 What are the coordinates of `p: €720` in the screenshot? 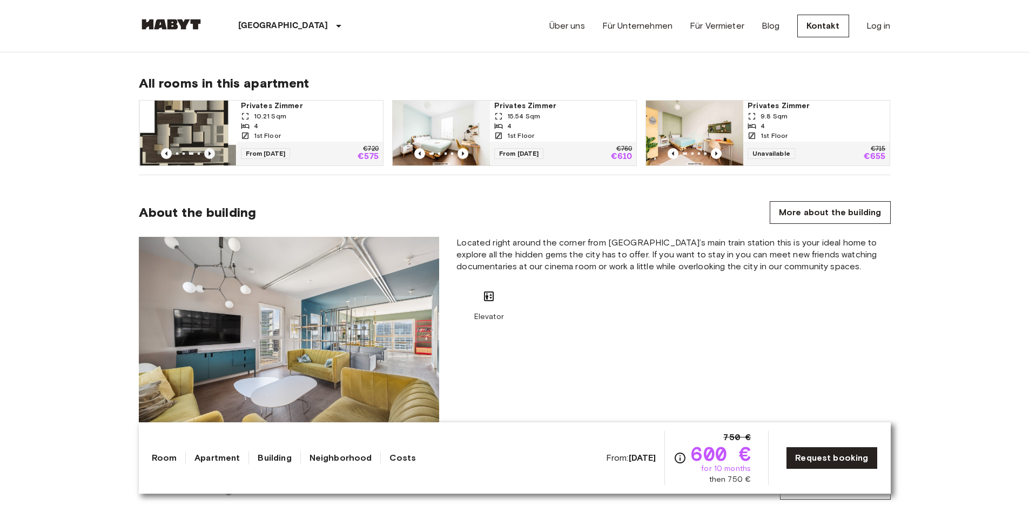 It's located at (371, 149).